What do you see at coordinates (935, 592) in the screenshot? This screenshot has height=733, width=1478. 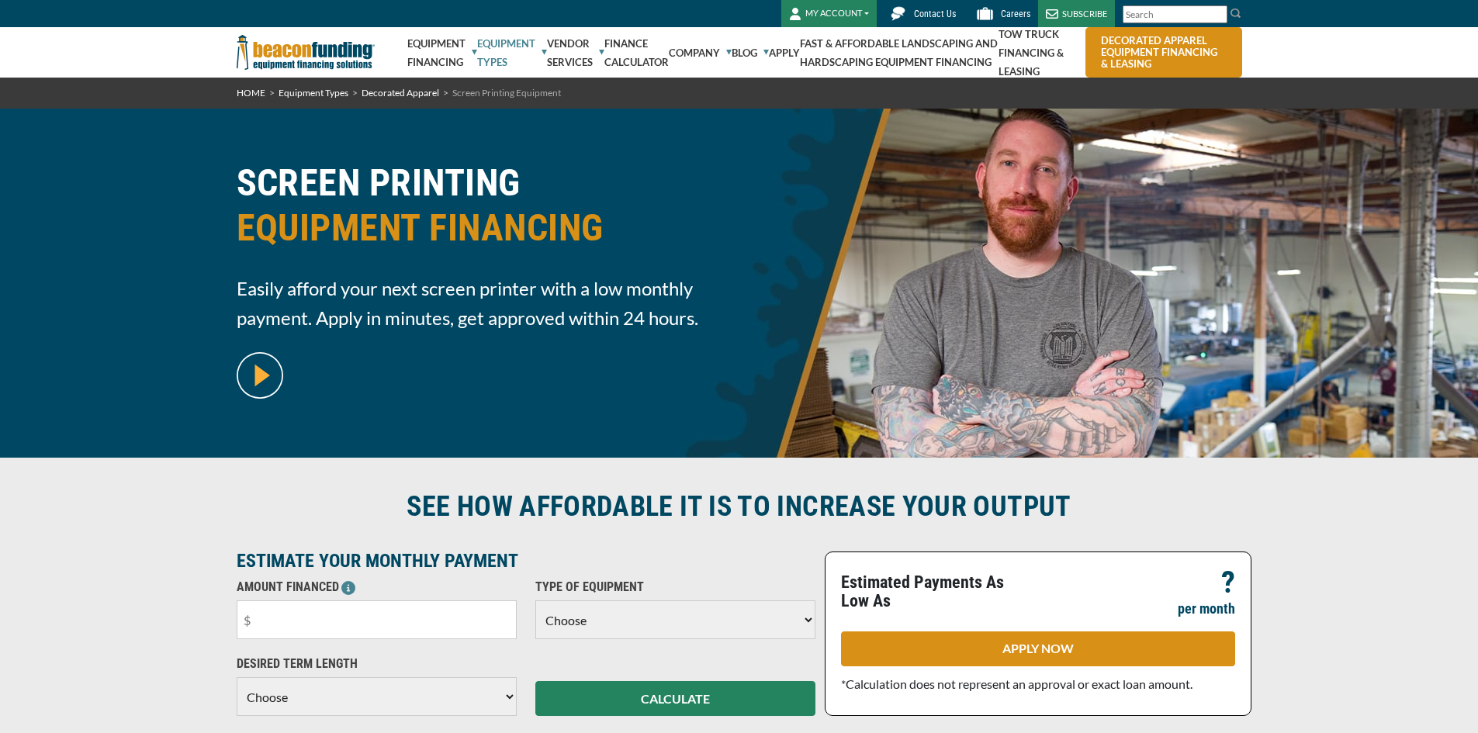 I see `p: Estimated Payments As Low As` at bounding box center [935, 592].